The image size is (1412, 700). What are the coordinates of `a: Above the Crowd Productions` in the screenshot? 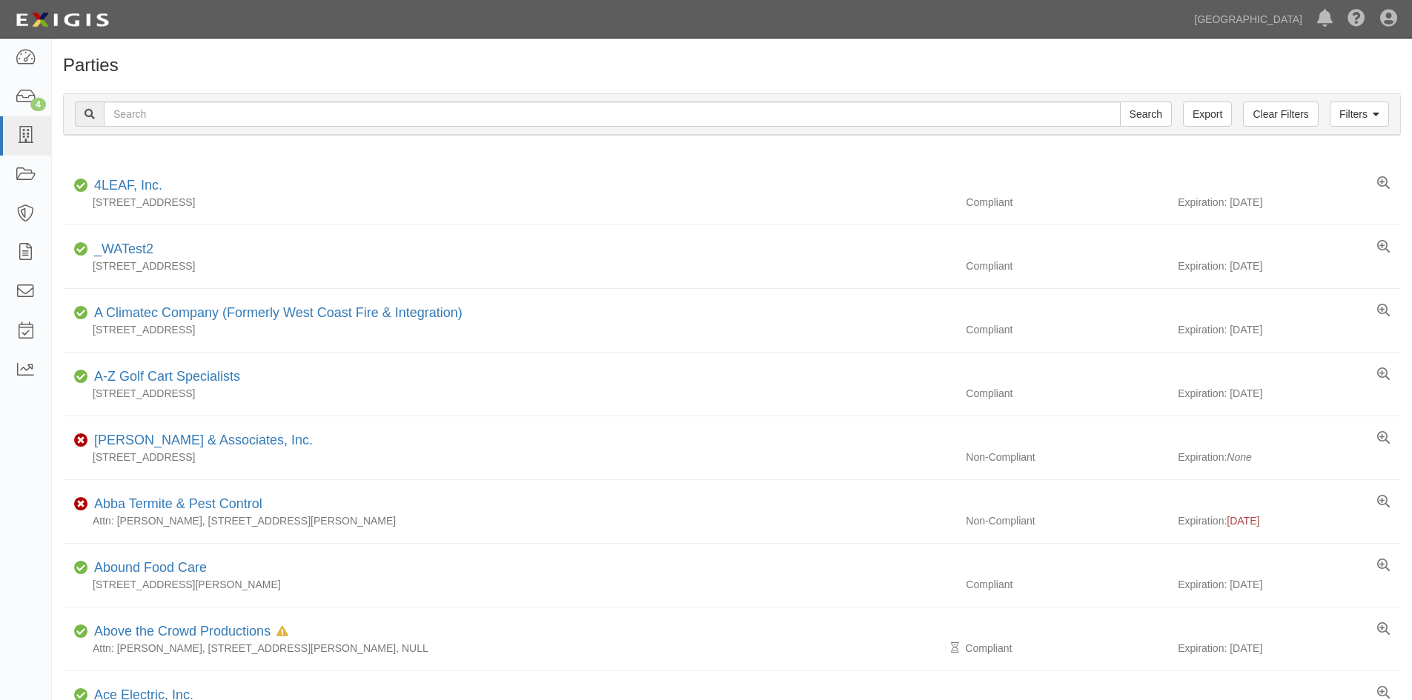 It's located at (182, 632).